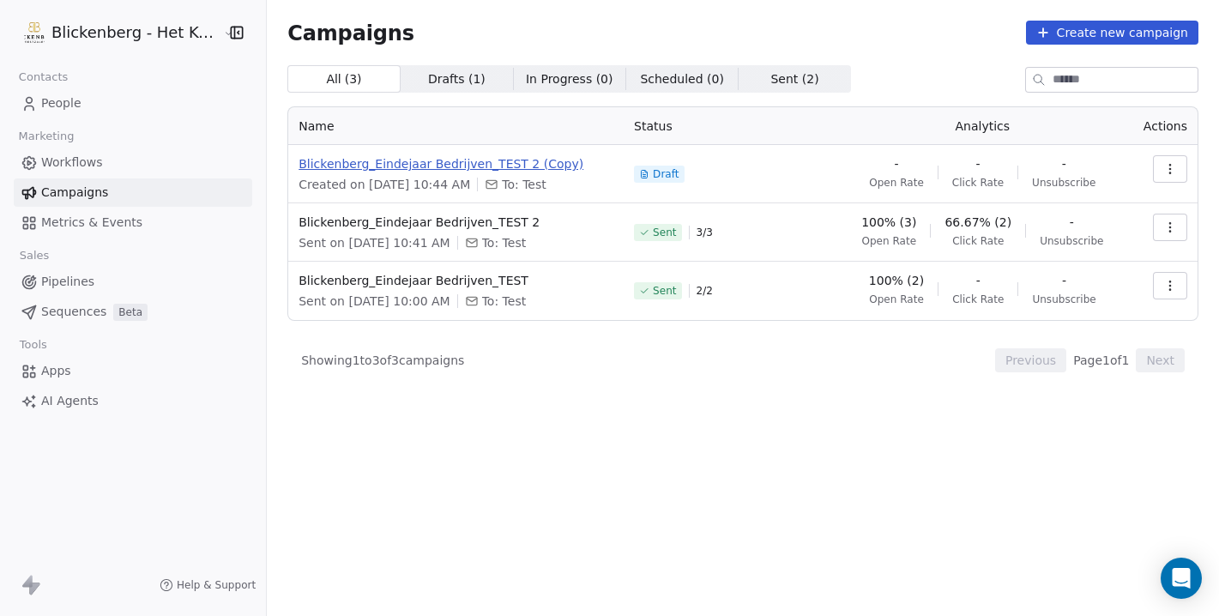  I want to click on th: Status, so click(731, 126).